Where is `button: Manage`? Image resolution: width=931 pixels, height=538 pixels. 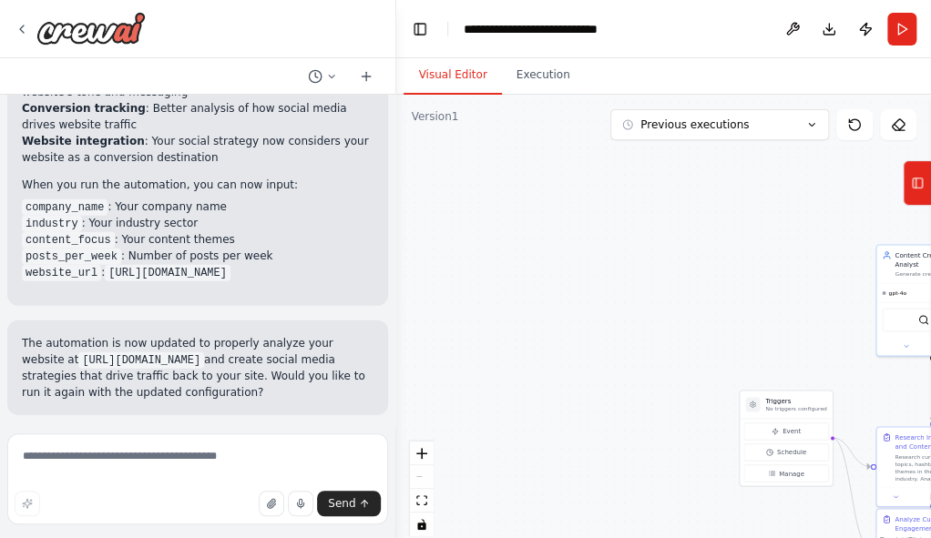 button: Manage is located at coordinates (786, 473).